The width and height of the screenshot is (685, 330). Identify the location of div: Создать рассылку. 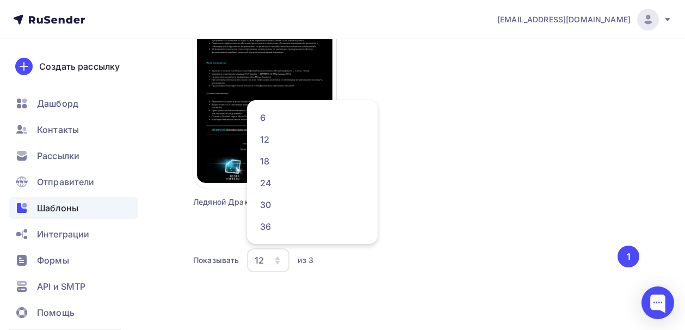
(79, 66).